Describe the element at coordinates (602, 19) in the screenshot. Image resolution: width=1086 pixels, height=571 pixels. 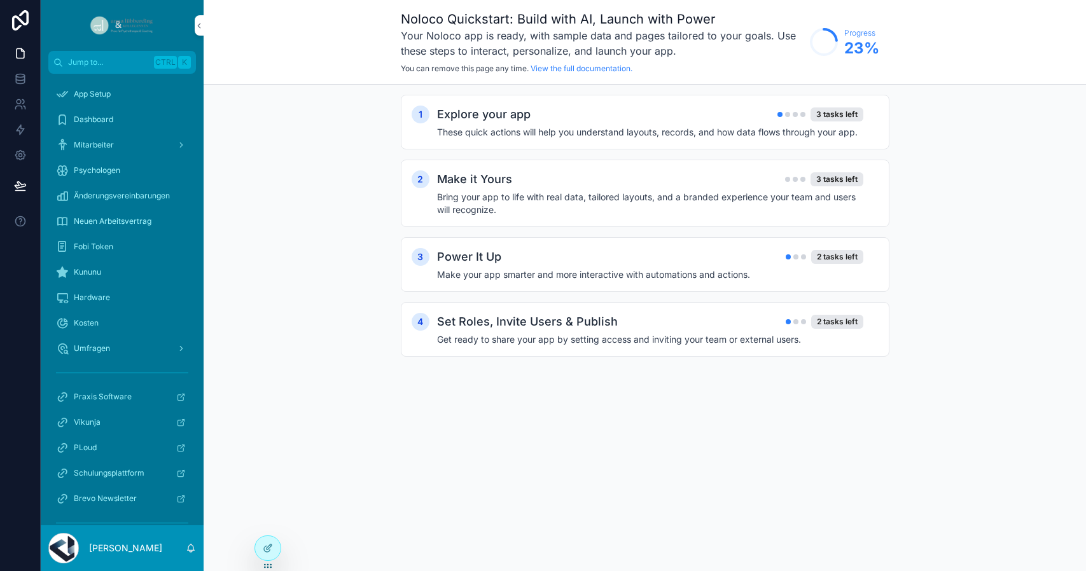
I see `h1: Noloco Quickstart: Build with AI, Launch with Power` at that location.